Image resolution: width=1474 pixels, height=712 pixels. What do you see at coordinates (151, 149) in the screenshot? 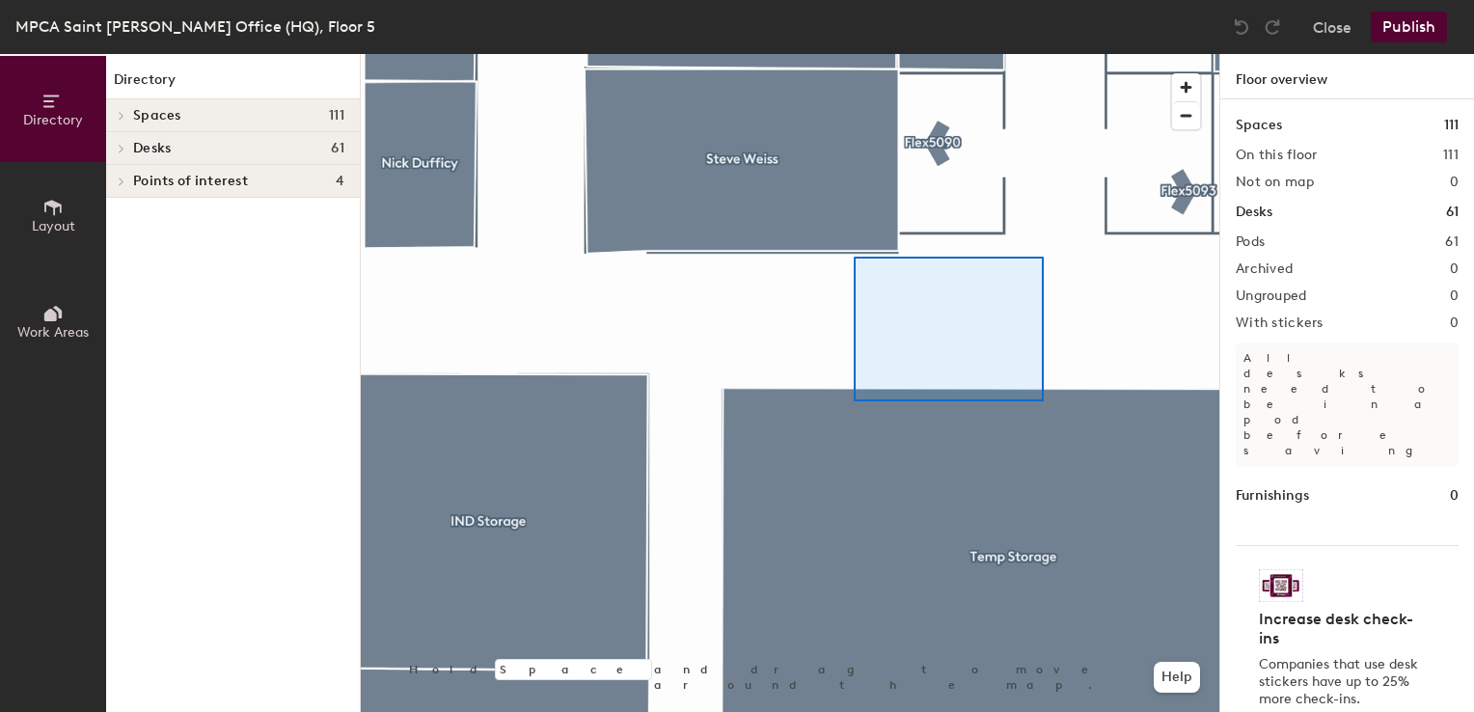
I see `span: Desks` at bounding box center [151, 149].